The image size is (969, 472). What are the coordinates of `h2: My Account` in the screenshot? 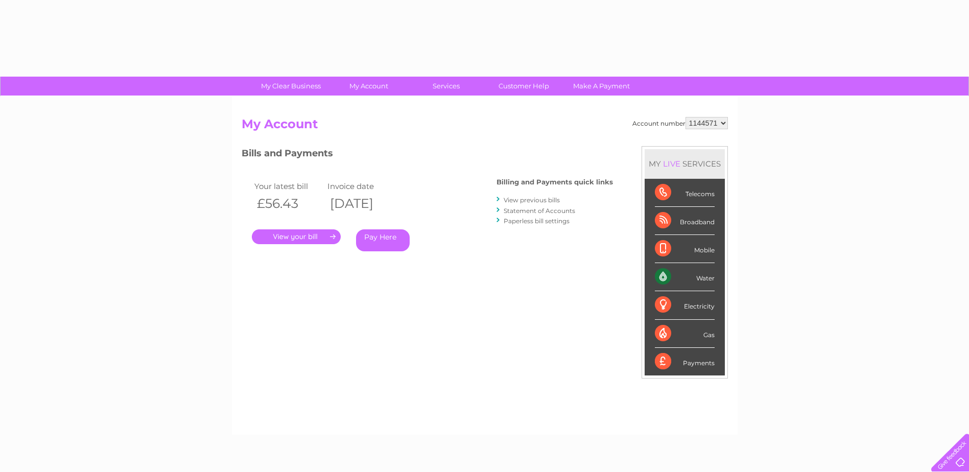 It's located at (485, 127).